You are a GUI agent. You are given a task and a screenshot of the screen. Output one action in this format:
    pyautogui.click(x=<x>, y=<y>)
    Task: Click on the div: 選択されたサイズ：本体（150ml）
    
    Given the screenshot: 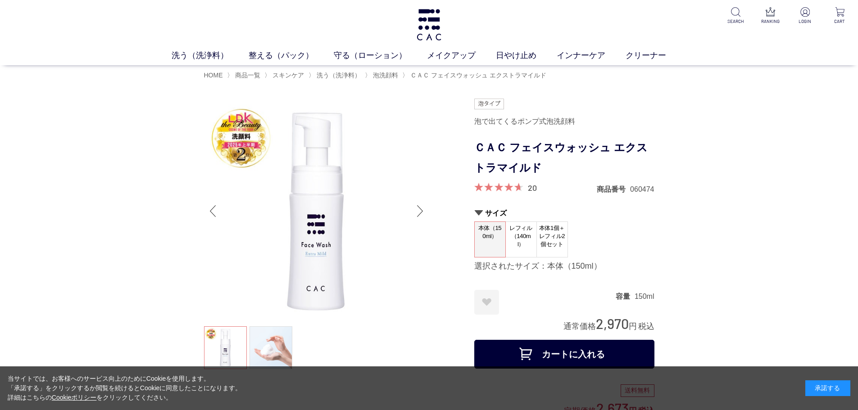 What is the action you would take?
    pyautogui.click(x=564, y=266)
    